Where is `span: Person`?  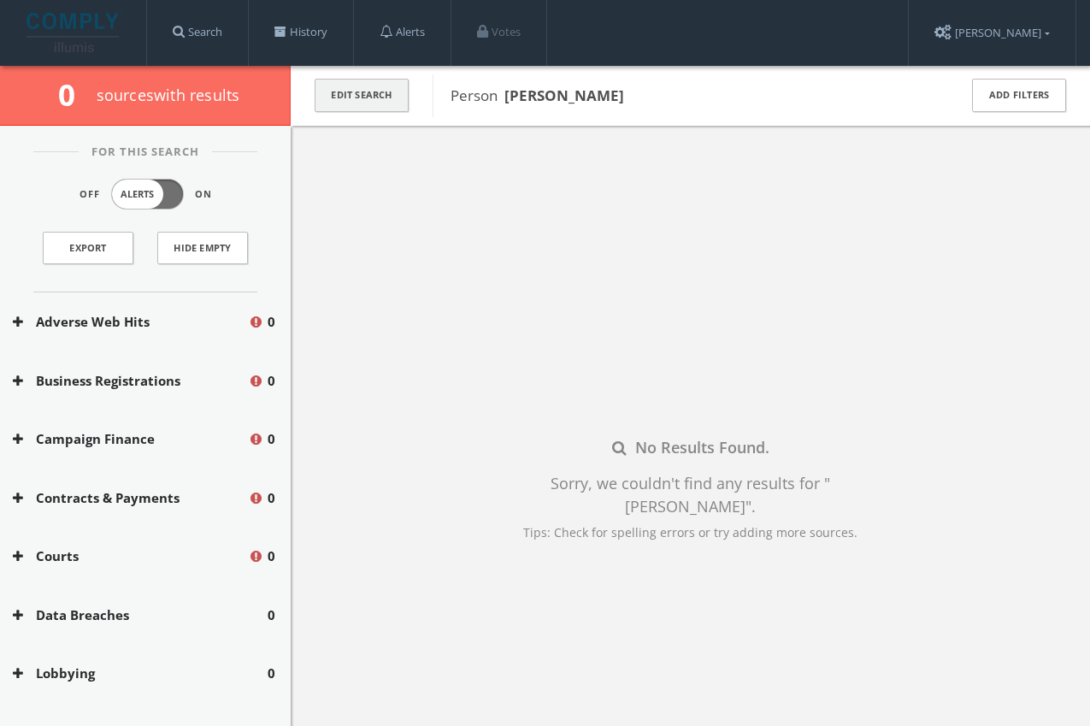 span: Person is located at coordinates (537, 95).